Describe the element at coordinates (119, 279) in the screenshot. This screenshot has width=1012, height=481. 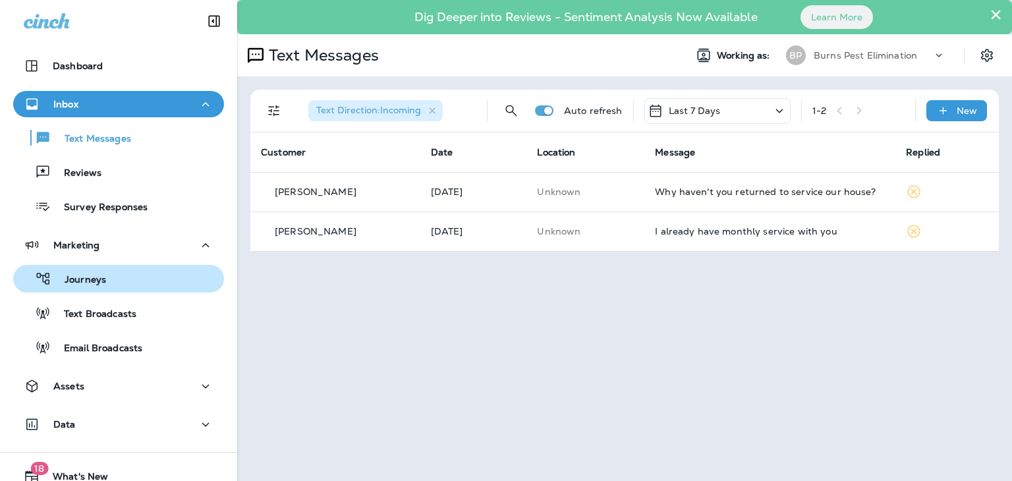
I see `button: Journeys` at that location.